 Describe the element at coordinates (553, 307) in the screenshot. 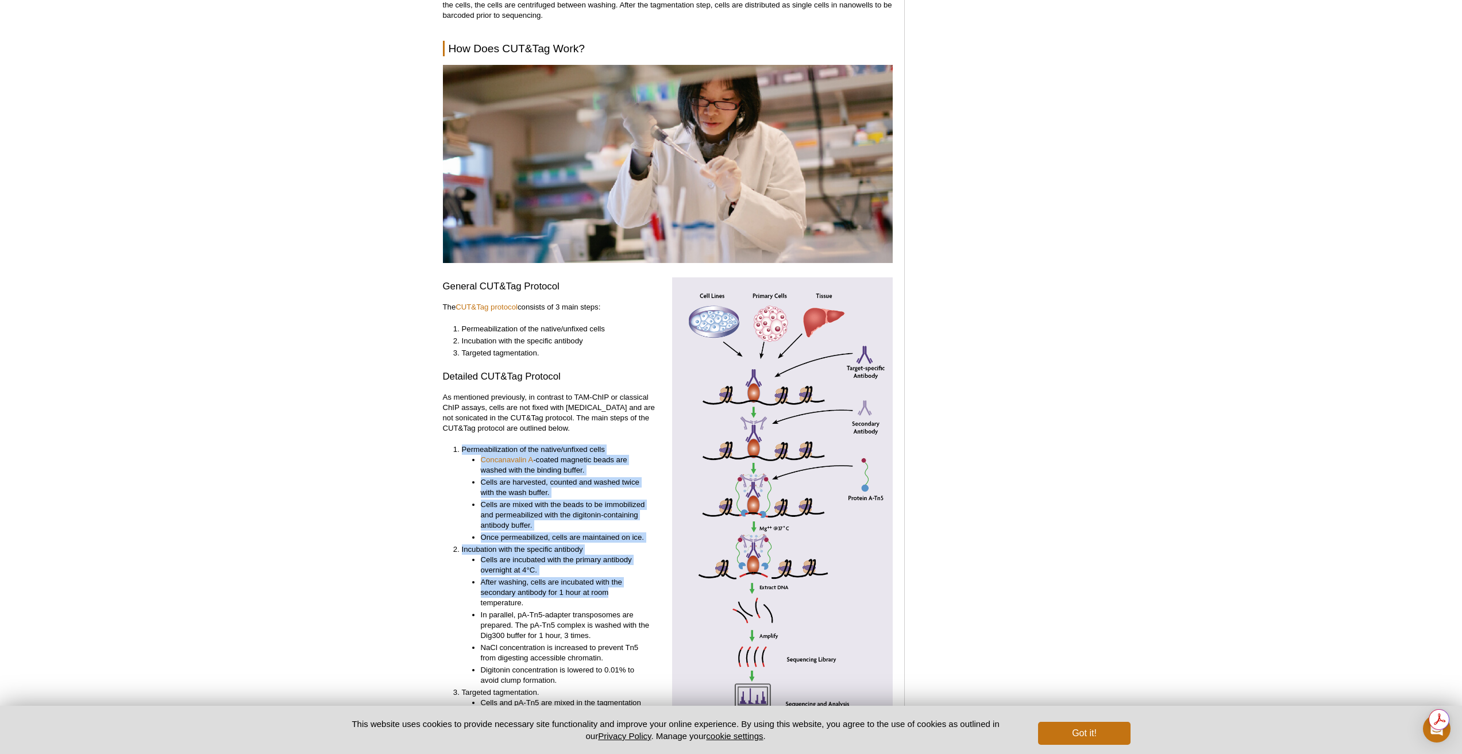

I see `p: The consists of 3 main steps:` at that location.